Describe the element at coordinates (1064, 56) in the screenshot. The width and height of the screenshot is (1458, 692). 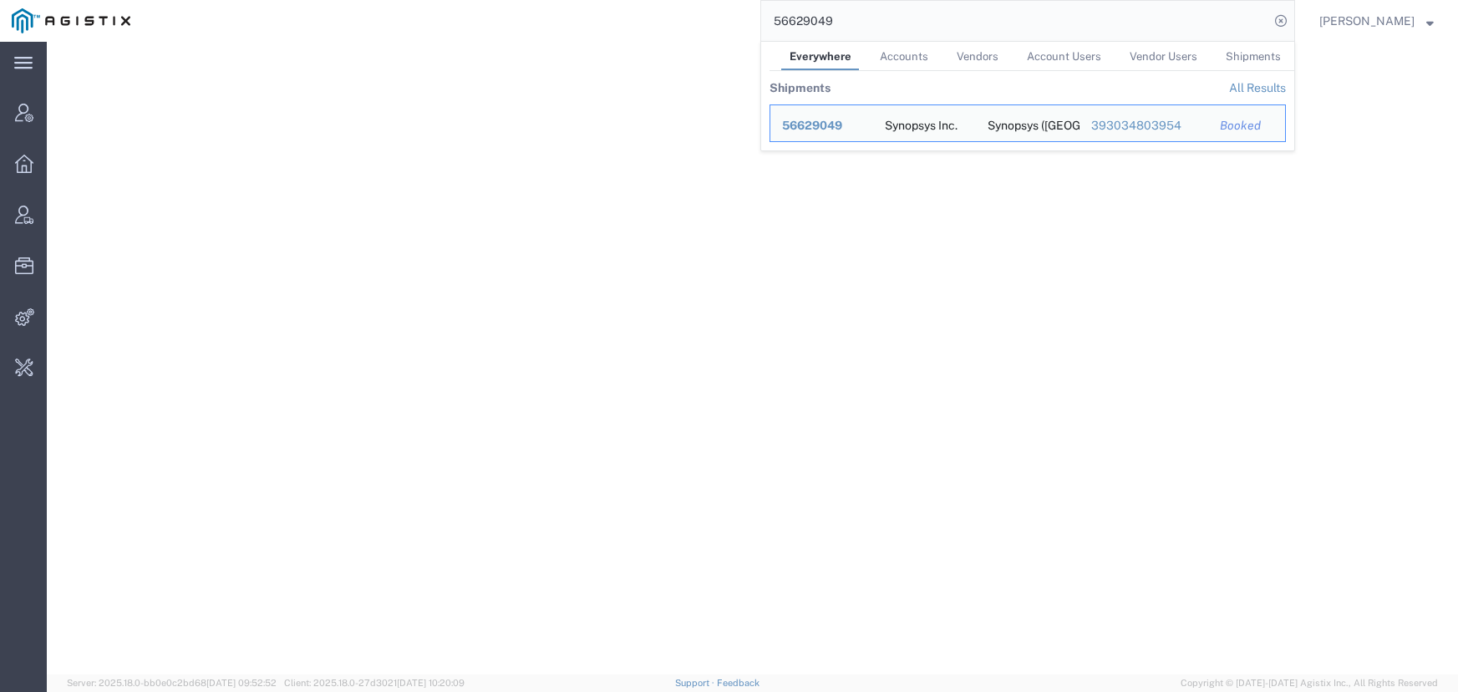
I see `span: Account Users` at that location.